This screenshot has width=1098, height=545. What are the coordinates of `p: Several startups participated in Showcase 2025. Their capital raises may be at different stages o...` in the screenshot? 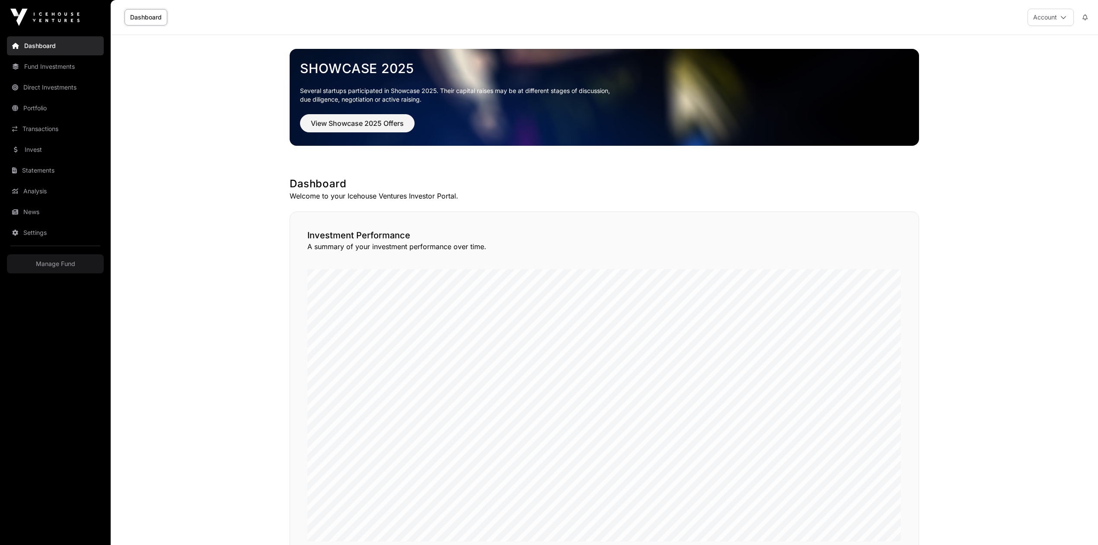 It's located at (604, 95).